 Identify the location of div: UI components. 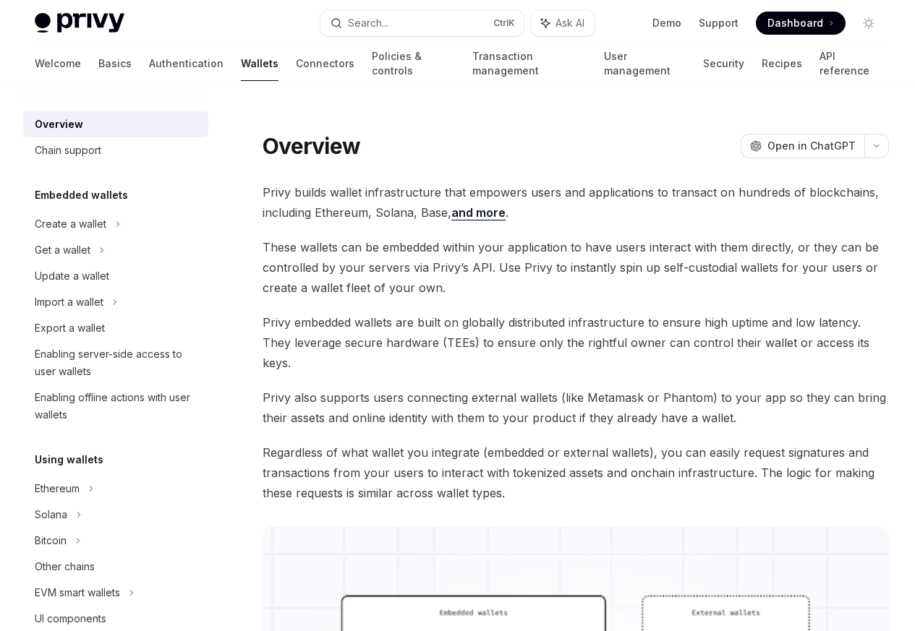
(70, 619).